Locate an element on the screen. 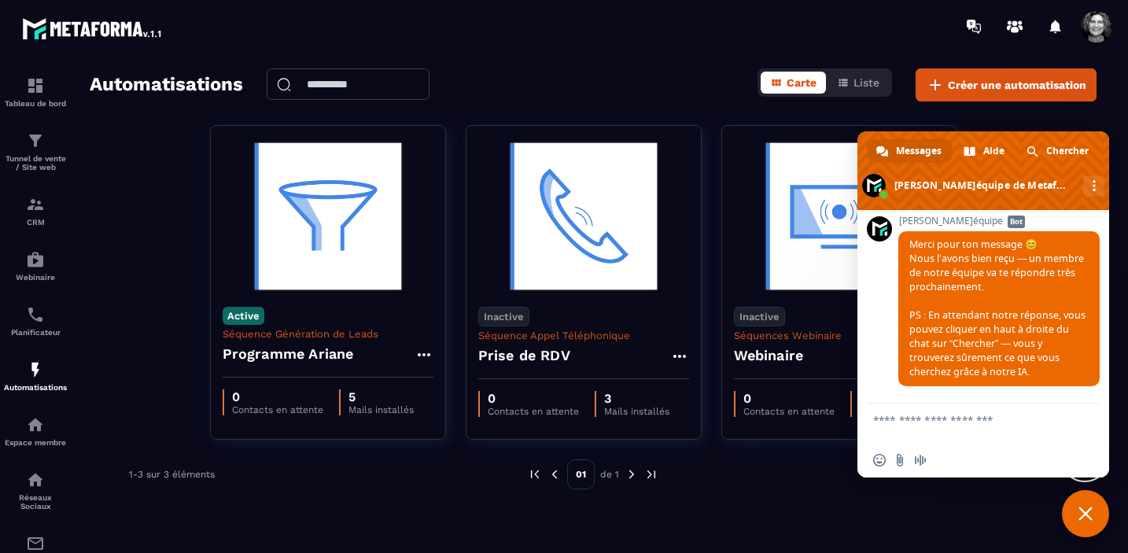 The width and height of the screenshot is (1128, 553). p: Tunnel de vente / Site web is located at coordinates (35, 163).